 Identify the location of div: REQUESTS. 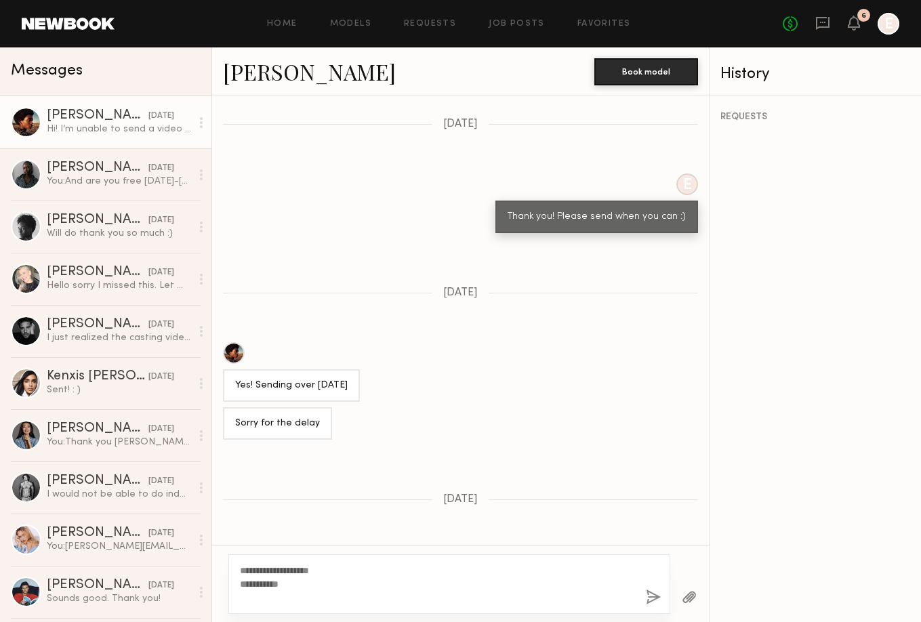
(815, 117).